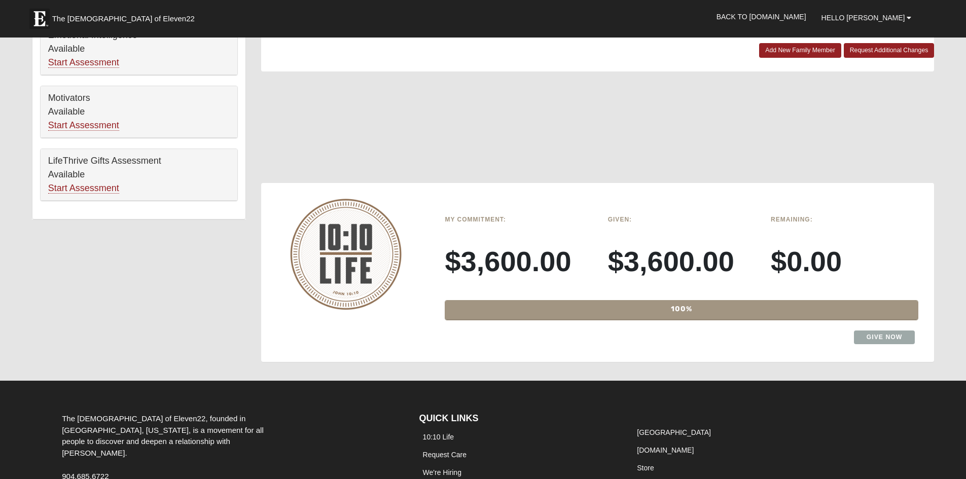 The height and width of the screenshot is (479, 966). I want to click on a: Request Care, so click(445, 455).